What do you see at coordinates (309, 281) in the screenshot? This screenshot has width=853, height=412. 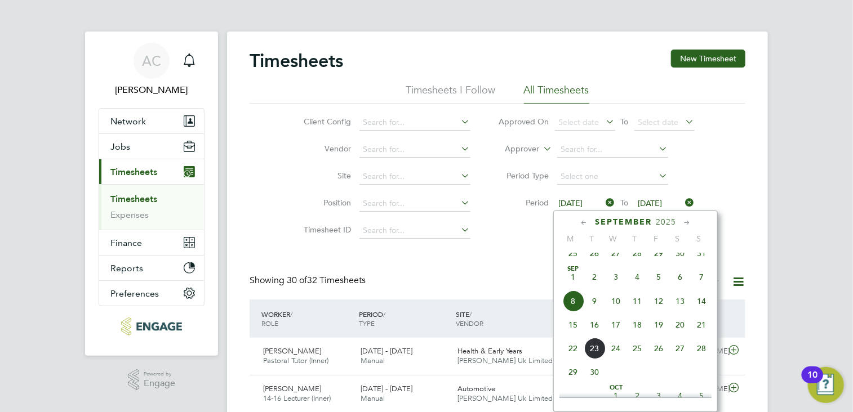 I see `div: Showing` at bounding box center [309, 281].